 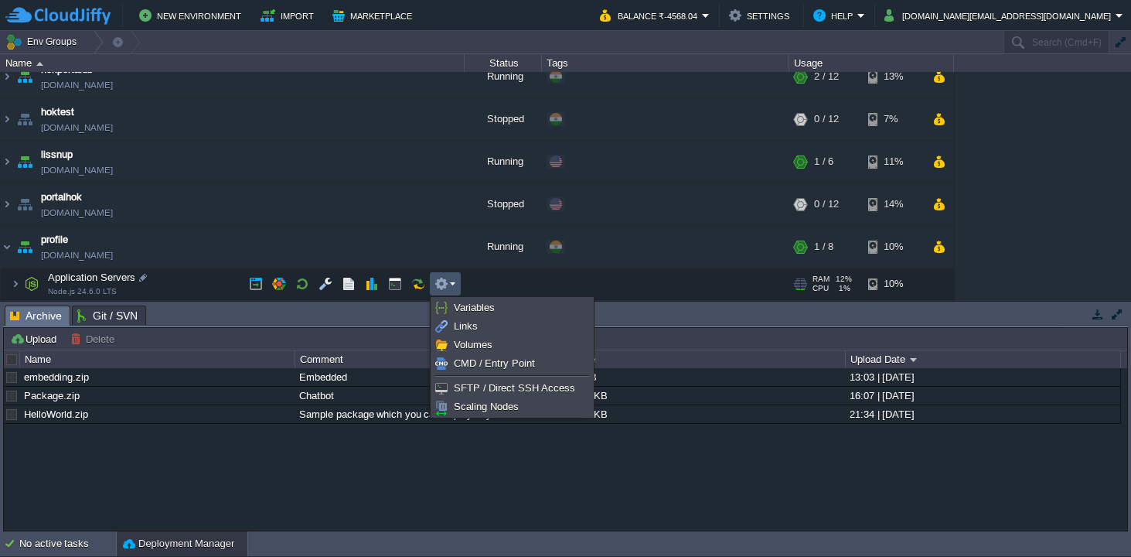 I want to click on button: Marketplace, so click(x=374, y=15).